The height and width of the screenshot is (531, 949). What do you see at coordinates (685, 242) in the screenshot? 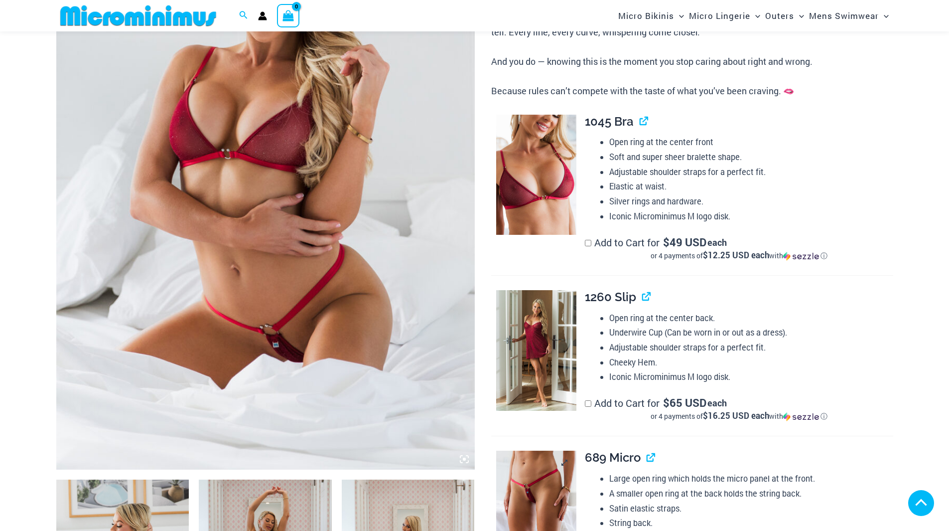
I see `span: 49 USD` at bounding box center [685, 242].